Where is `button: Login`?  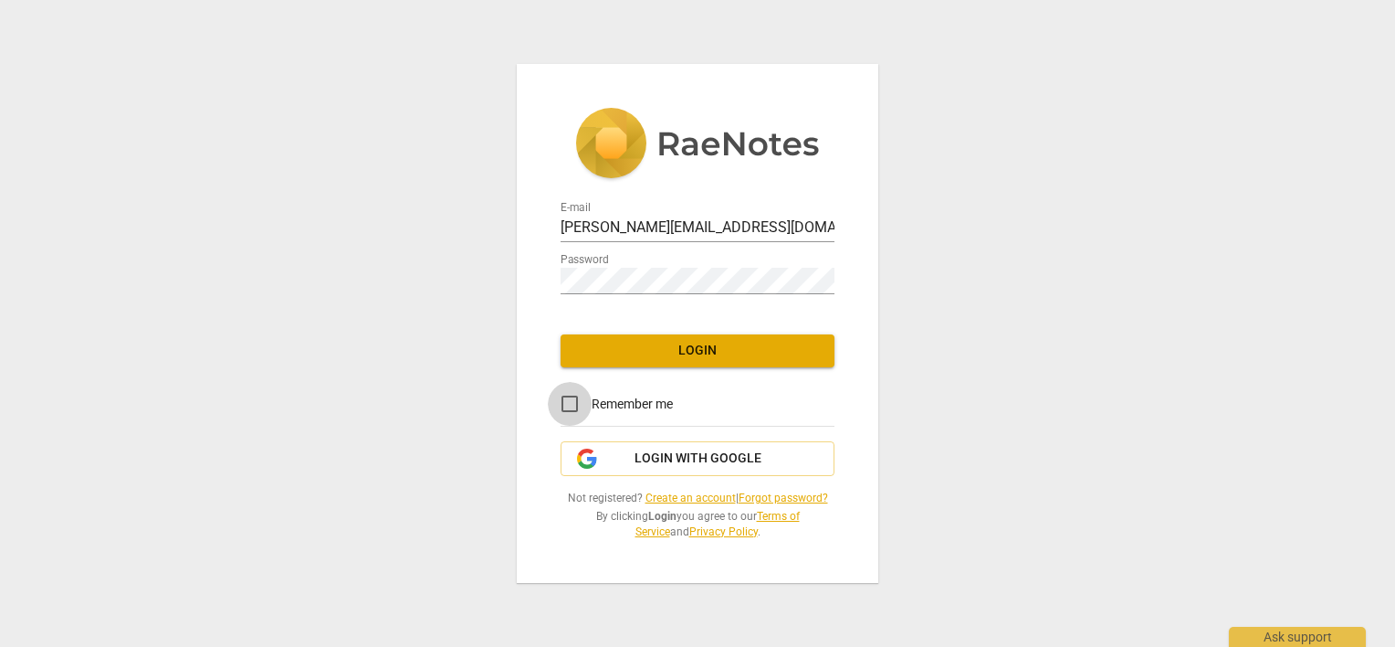
button: Login is located at coordinates (698, 351).